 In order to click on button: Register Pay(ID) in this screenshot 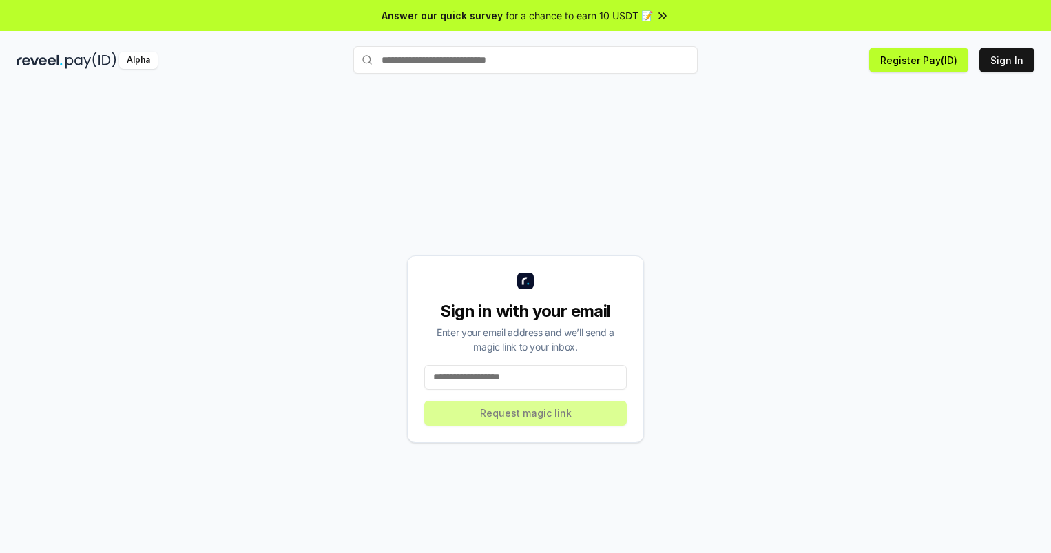, I will do `click(919, 60)`.